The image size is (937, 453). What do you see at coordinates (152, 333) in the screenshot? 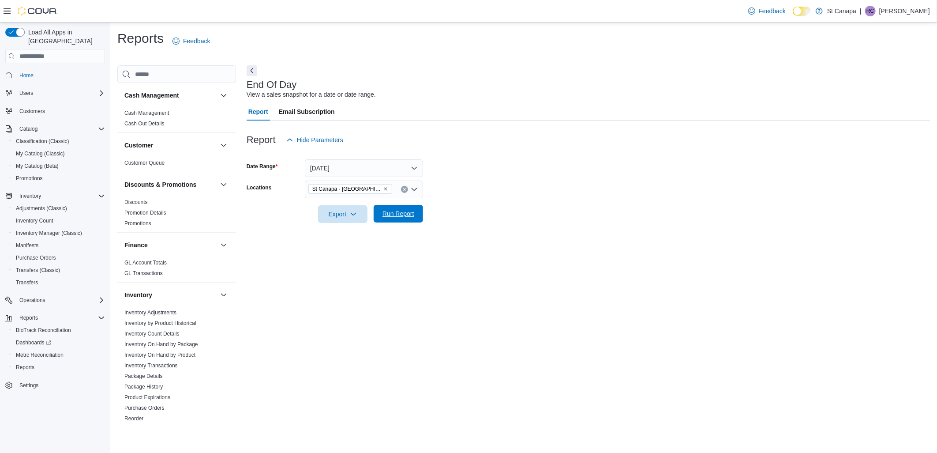
I see `a: Inventory Count Details` at bounding box center [152, 333].